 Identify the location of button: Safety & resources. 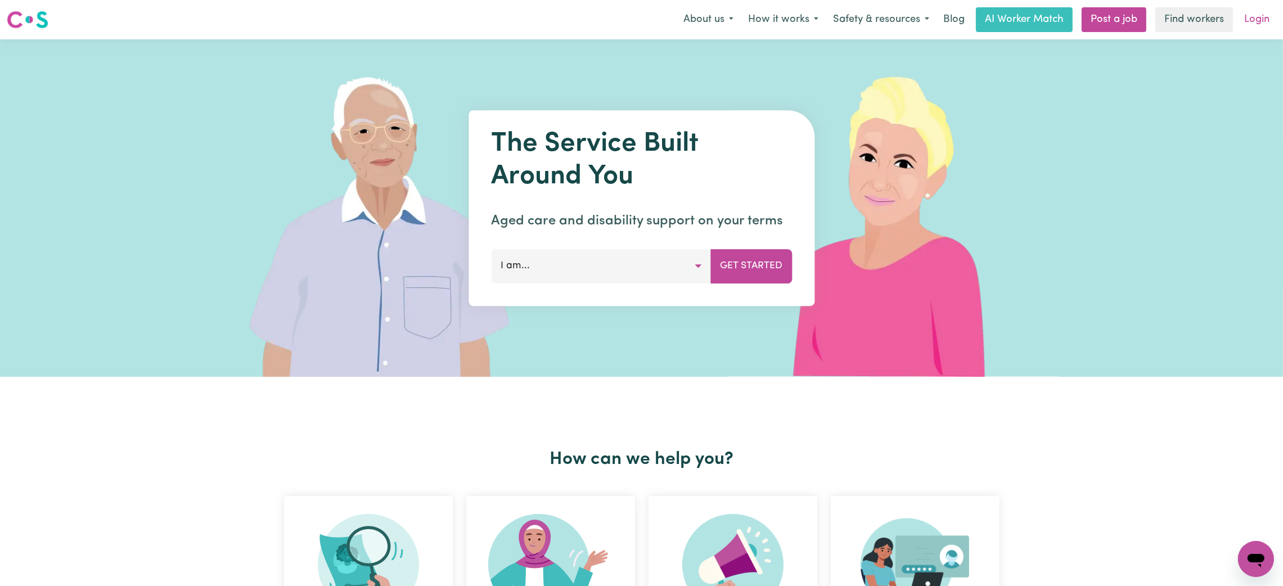
(881, 20).